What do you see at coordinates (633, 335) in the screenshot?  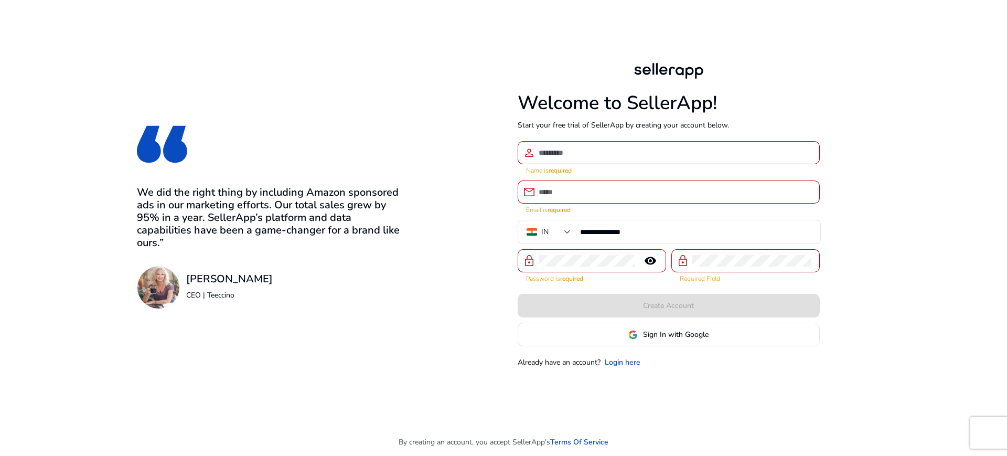 I see `img: google-logo.svg` at bounding box center [633, 335].